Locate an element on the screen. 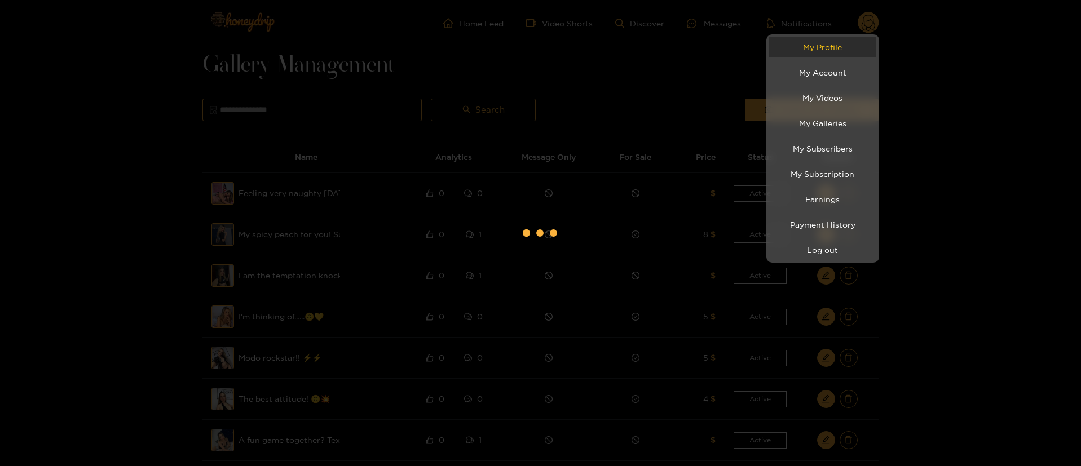  a: My Subscribers is located at coordinates (823, 148).